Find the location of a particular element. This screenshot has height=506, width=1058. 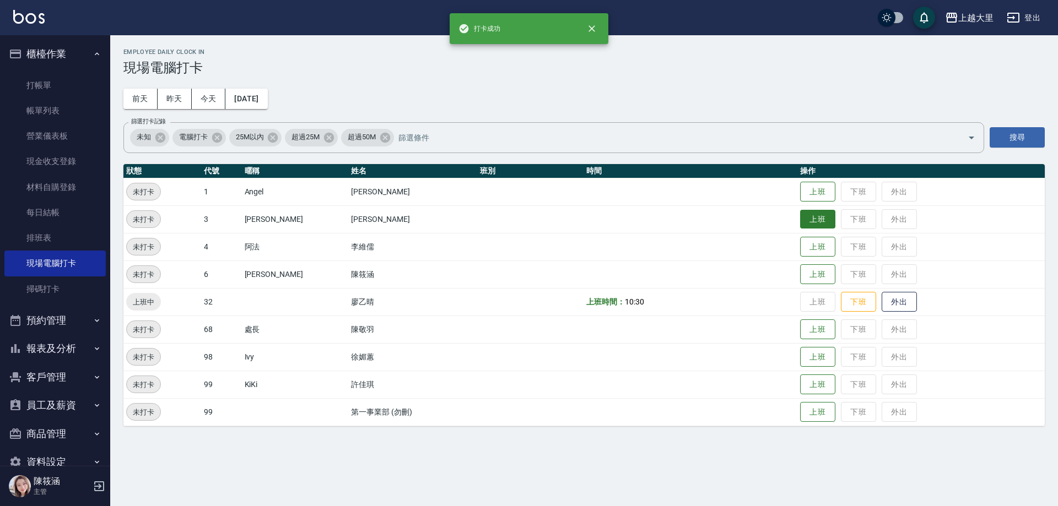

td: 4 is located at coordinates (221, 247).